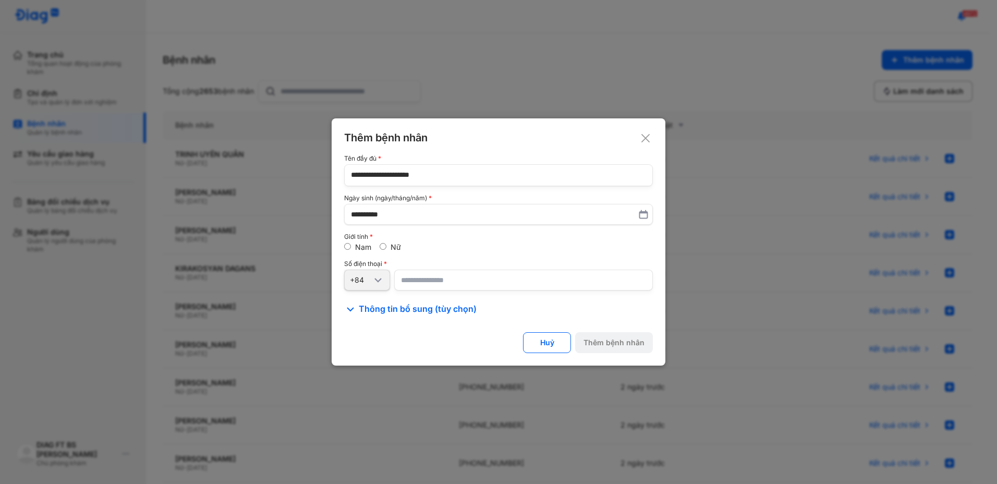 The image size is (997, 484). I want to click on span: Thông tin bổ sung (tùy chọn), so click(418, 309).